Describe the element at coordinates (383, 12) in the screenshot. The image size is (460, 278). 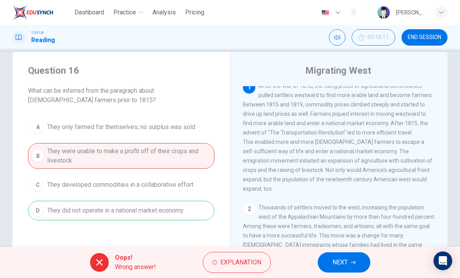
I see `img: Profile picture` at that location.